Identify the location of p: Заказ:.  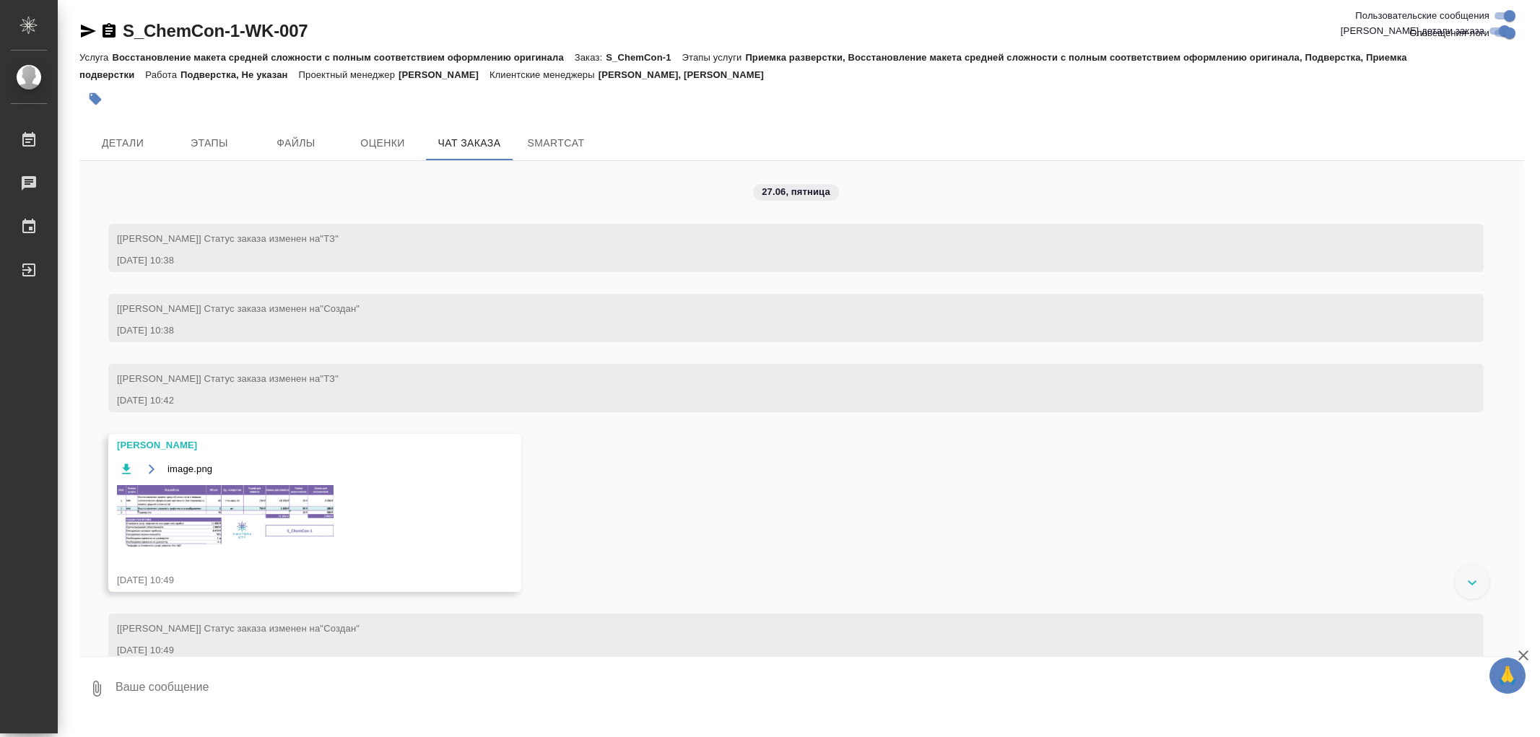
(590, 57).